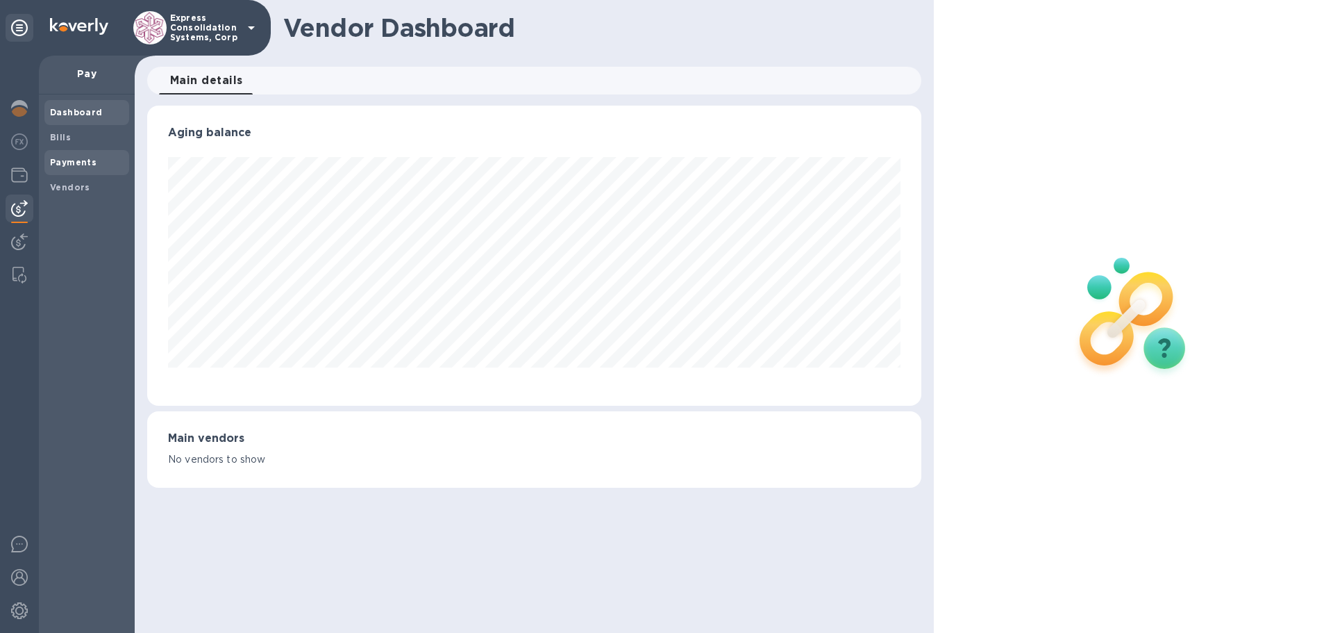 Image resolution: width=1333 pixels, height=633 pixels. Describe the element at coordinates (79, 26) in the screenshot. I see `img: Logo` at that location.